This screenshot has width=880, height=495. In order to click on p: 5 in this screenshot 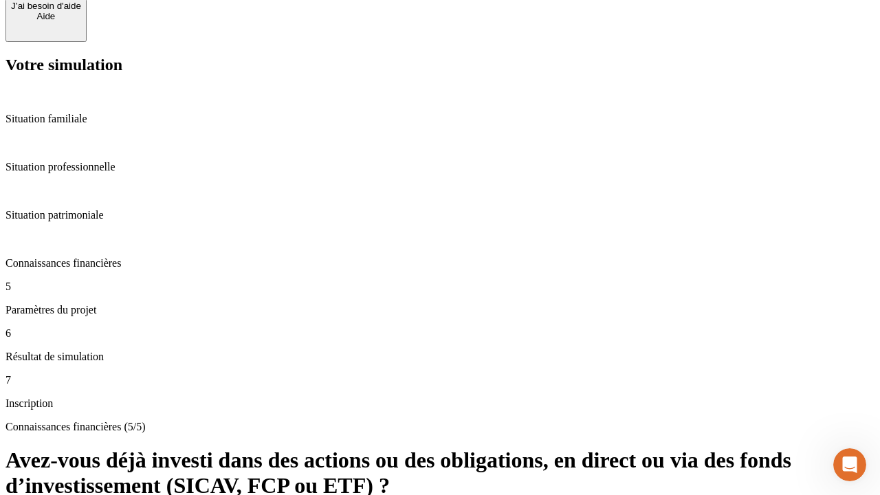, I will do `click(440, 287)`.